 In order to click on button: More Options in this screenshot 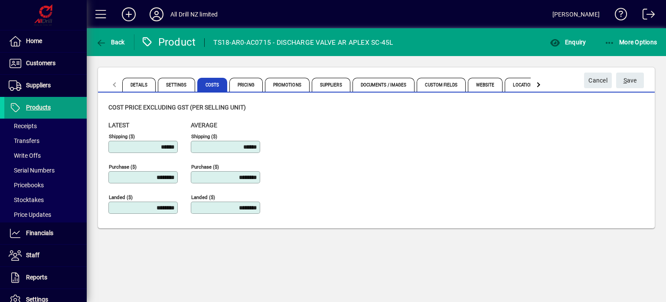, I will do `click(631, 42)`.